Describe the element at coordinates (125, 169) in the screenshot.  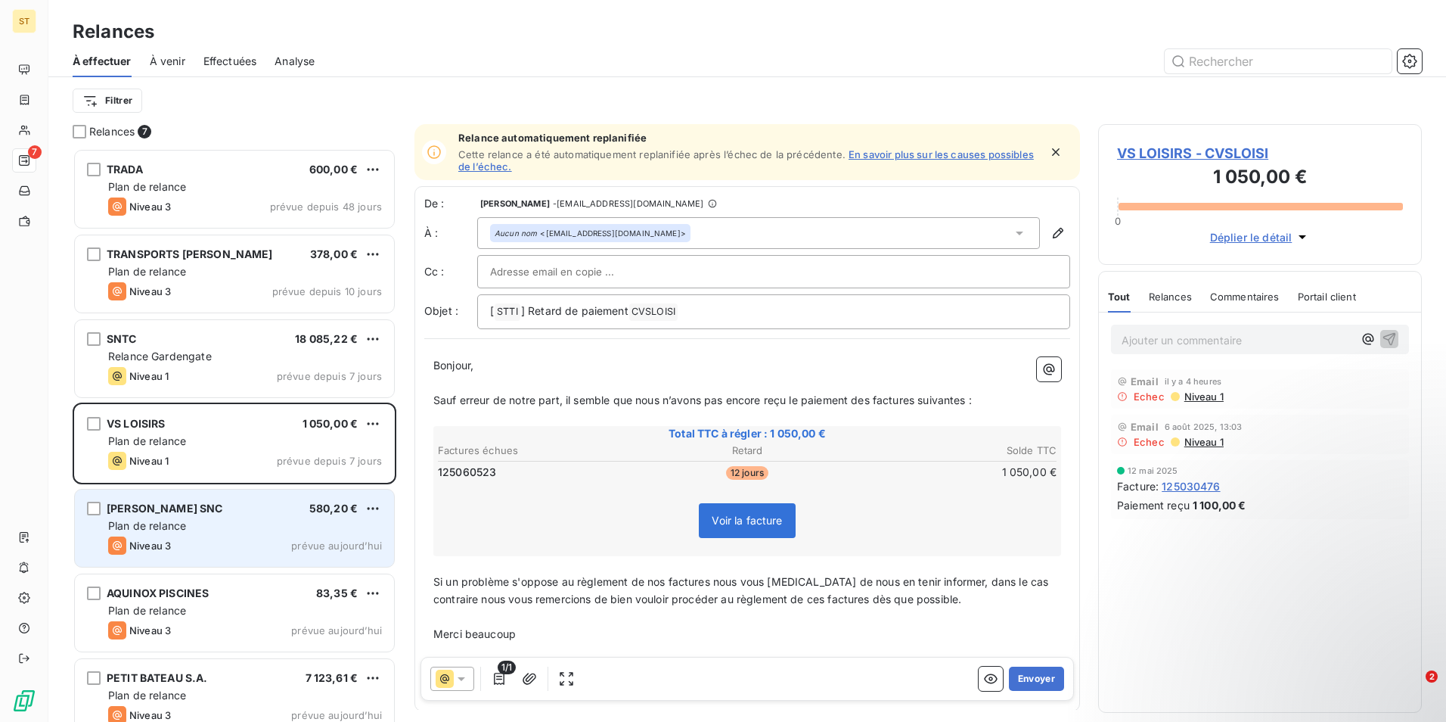
I see `span: TRADA` at that location.